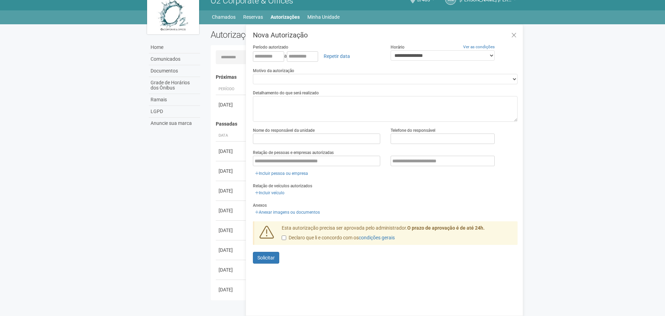 This screenshot has height=316, width=665. What do you see at coordinates (282, 186) in the screenshot?
I see `label: Relação de veículos autorizados` at bounding box center [282, 186].